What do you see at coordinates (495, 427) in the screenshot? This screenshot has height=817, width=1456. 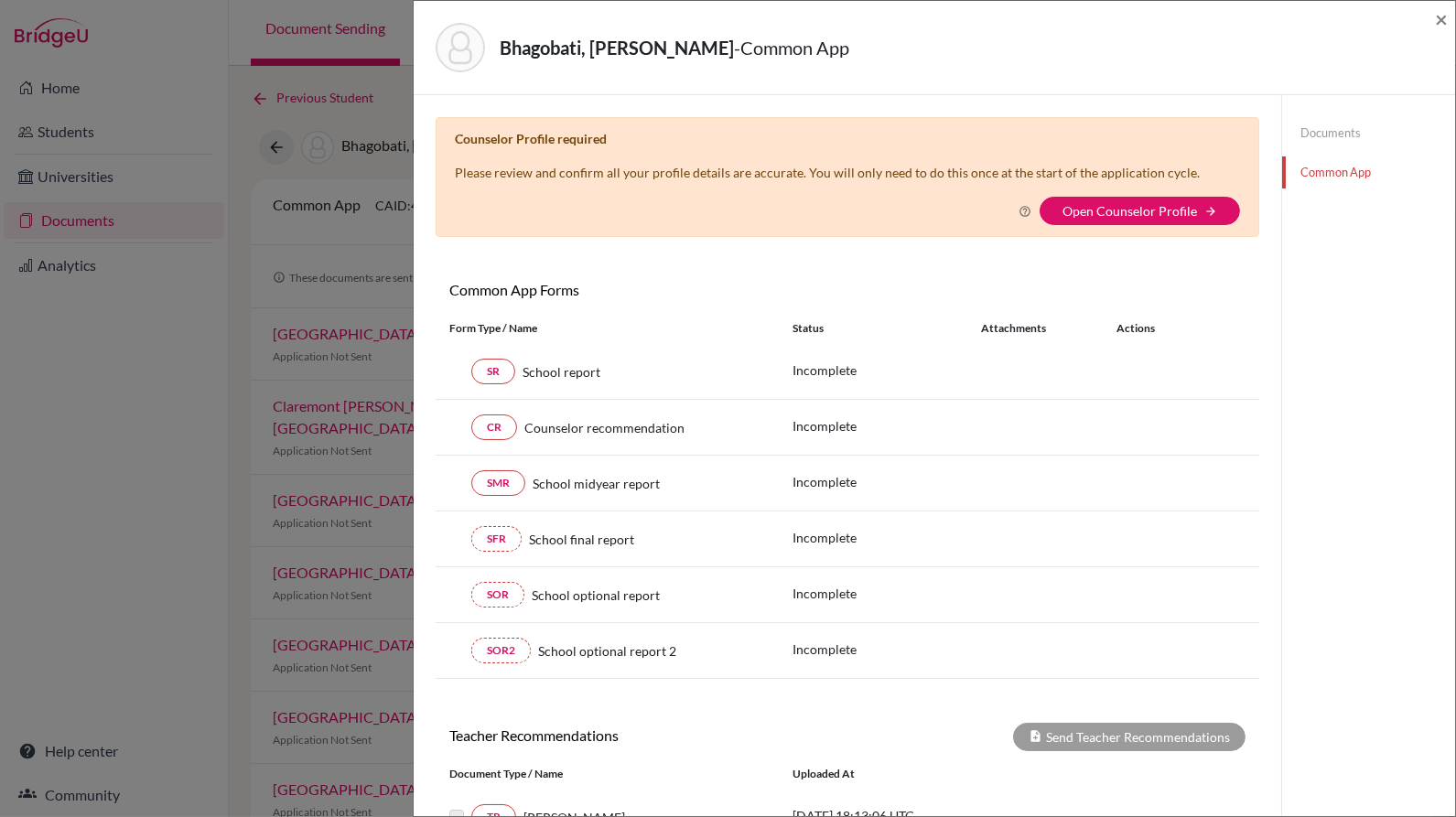 I see `a: CR` at bounding box center [495, 427].